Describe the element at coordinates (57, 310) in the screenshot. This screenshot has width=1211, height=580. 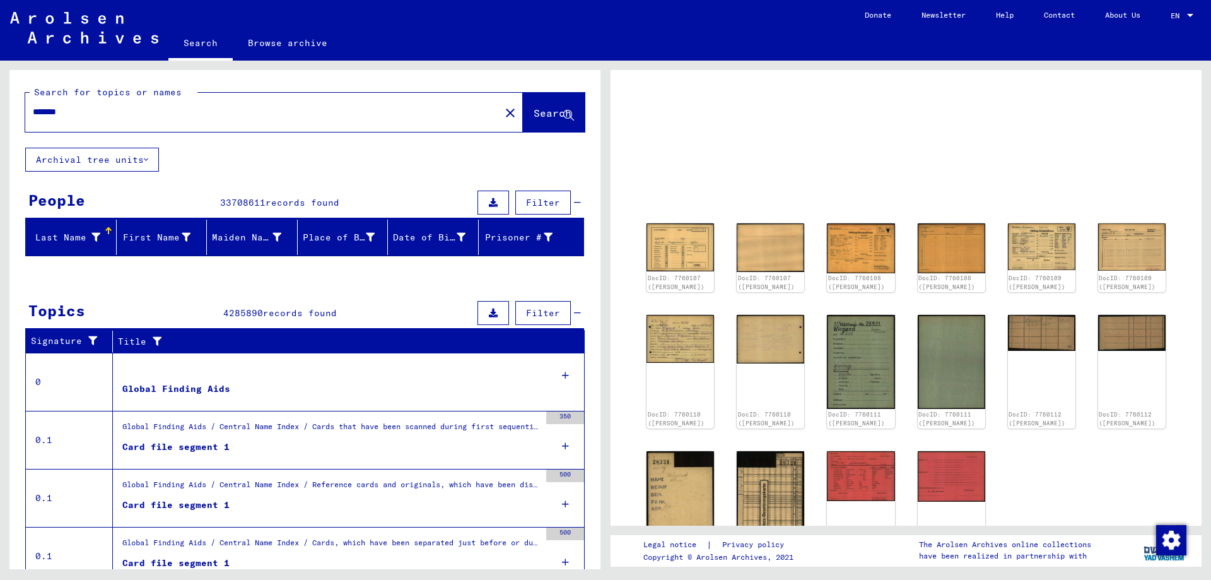
I see `div: Topics` at that location.